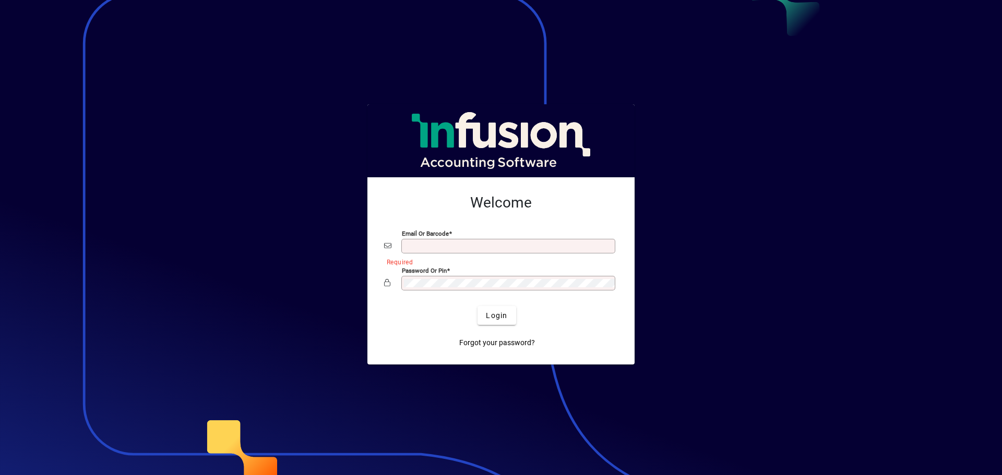 The height and width of the screenshot is (475, 1002). What do you see at coordinates (425, 234) in the screenshot?
I see `mat-label: Email or Barcode` at bounding box center [425, 234].